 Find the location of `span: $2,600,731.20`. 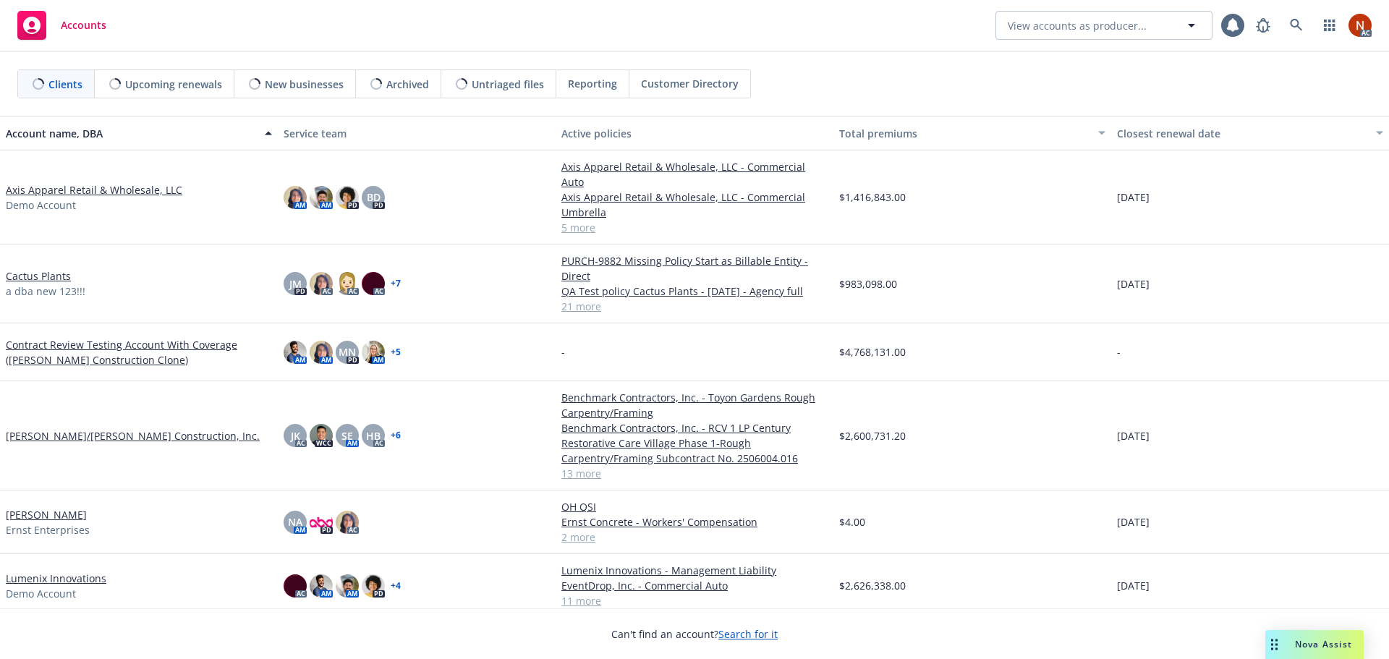

span: $2,600,731.20 is located at coordinates (873, 436).